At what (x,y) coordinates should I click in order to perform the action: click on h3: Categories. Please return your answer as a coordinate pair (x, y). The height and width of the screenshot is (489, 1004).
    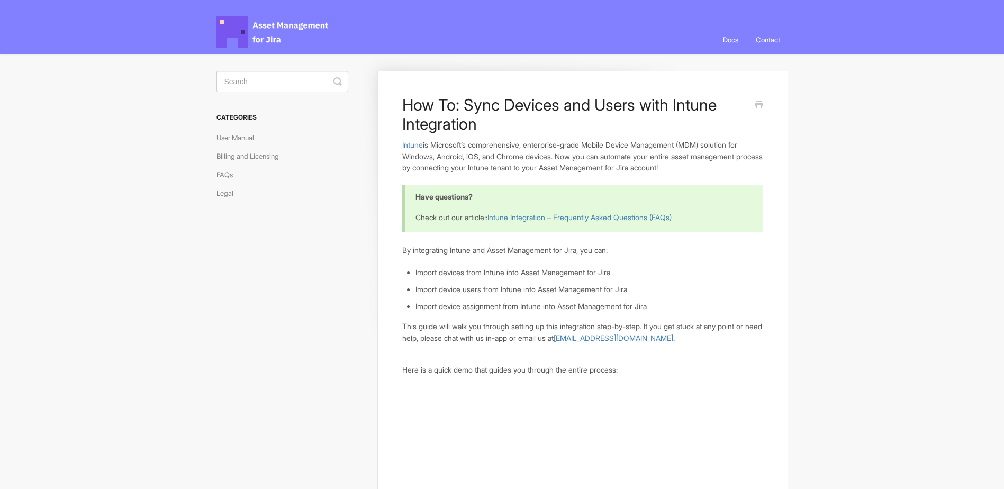
    Looking at the image, I should click on (282, 117).